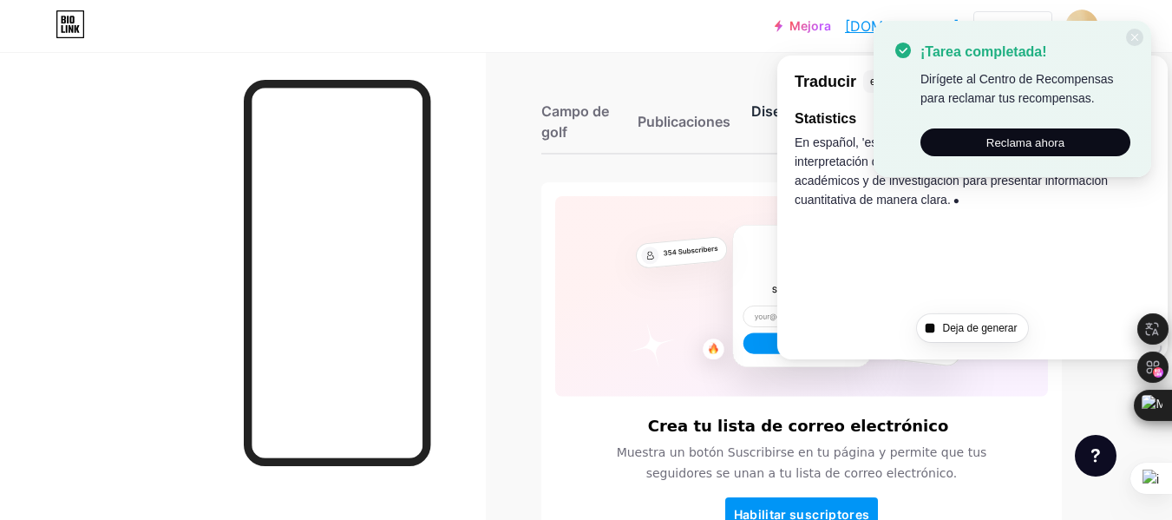 This screenshot has height=520, width=1172. Describe the element at coordinates (575, 121) in the screenshot. I see `font: Campo de golf` at that location.